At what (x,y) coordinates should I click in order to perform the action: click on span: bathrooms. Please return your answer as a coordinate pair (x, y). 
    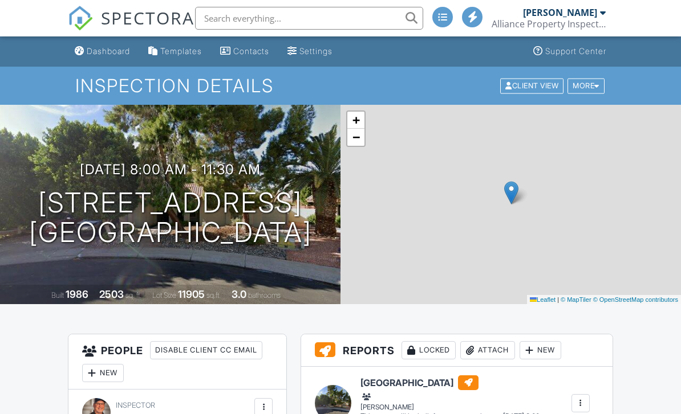
    Looking at the image, I should click on (264, 295).